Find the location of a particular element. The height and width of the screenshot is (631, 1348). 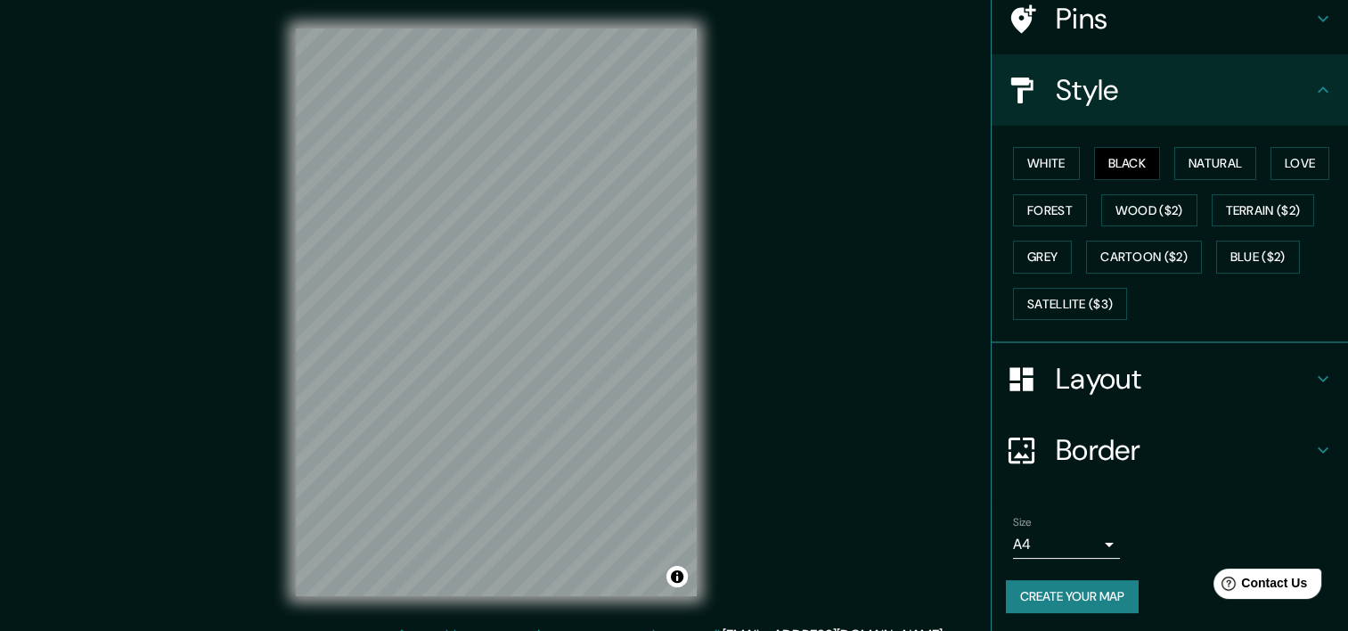

div: Layout is located at coordinates (1170, 379).